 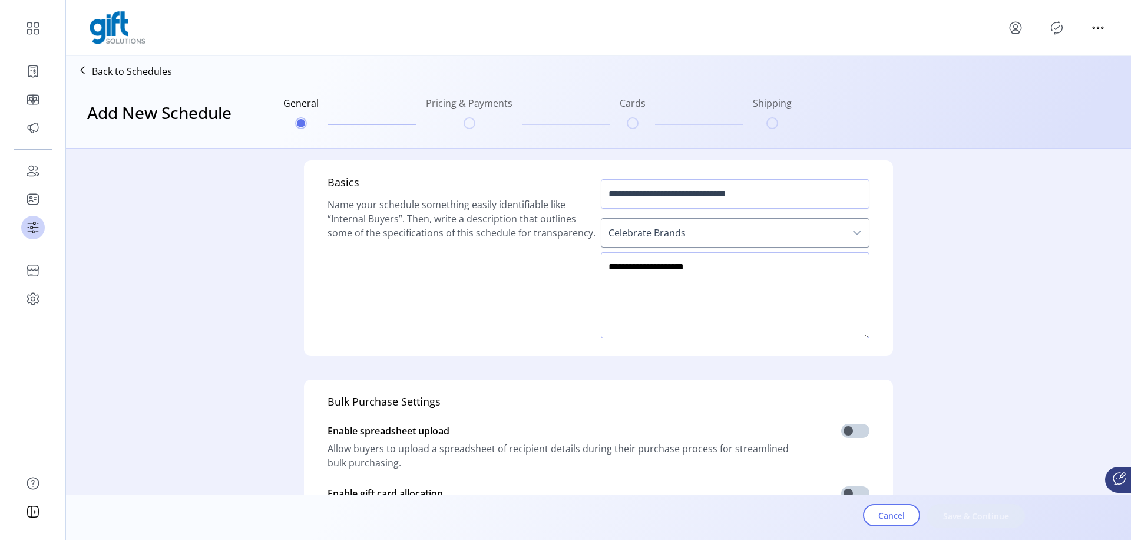 I want to click on h5: Basics, so click(x=462, y=186).